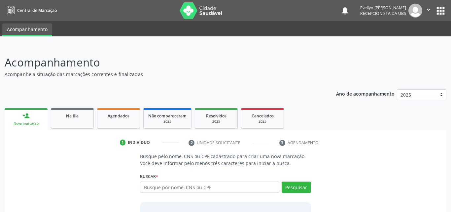 The image size is (451, 212). Describe the element at coordinates (72, 116) in the screenshot. I see `span: Na fila` at that location.